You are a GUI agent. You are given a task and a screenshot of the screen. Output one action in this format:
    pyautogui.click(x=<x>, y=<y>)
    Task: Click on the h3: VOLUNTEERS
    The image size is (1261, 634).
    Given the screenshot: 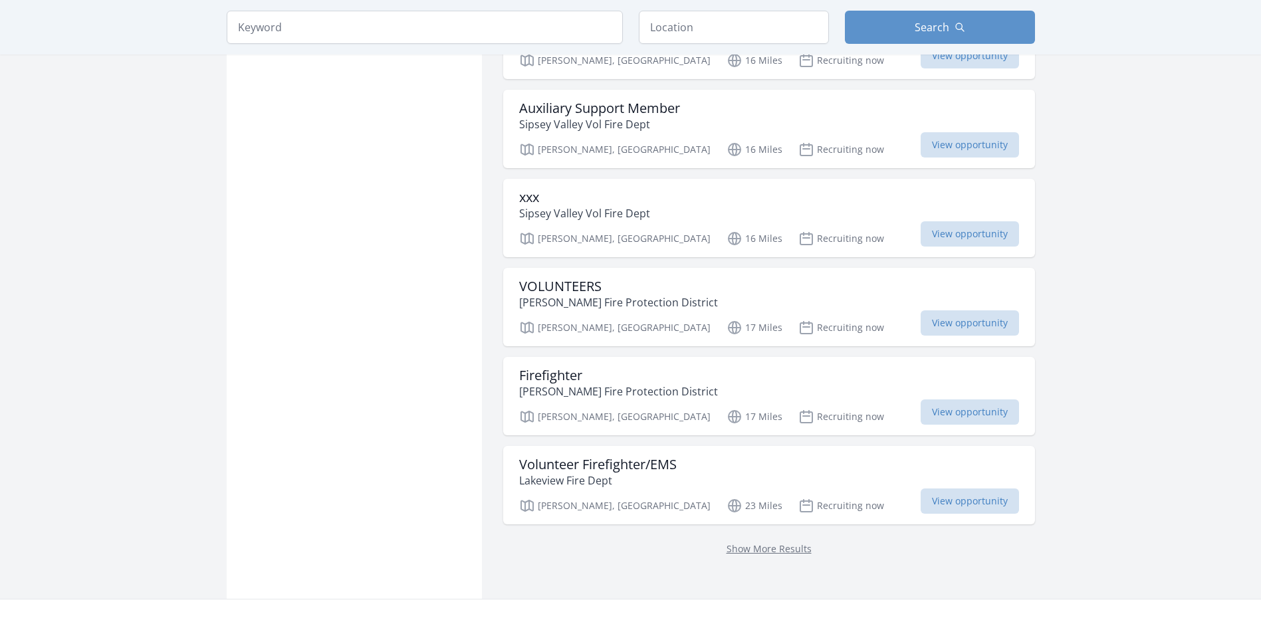 What is the action you would take?
    pyautogui.click(x=618, y=286)
    